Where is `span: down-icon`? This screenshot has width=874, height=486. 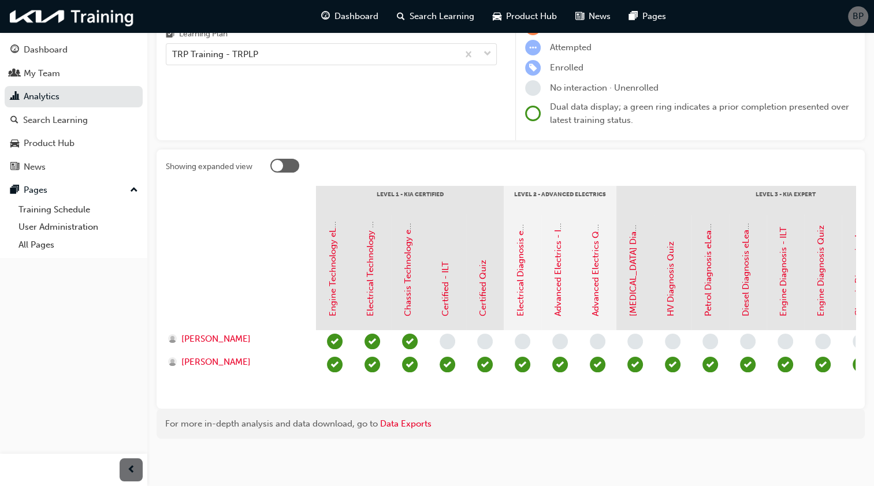 span: down-icon is located at coordinates (488, 54).